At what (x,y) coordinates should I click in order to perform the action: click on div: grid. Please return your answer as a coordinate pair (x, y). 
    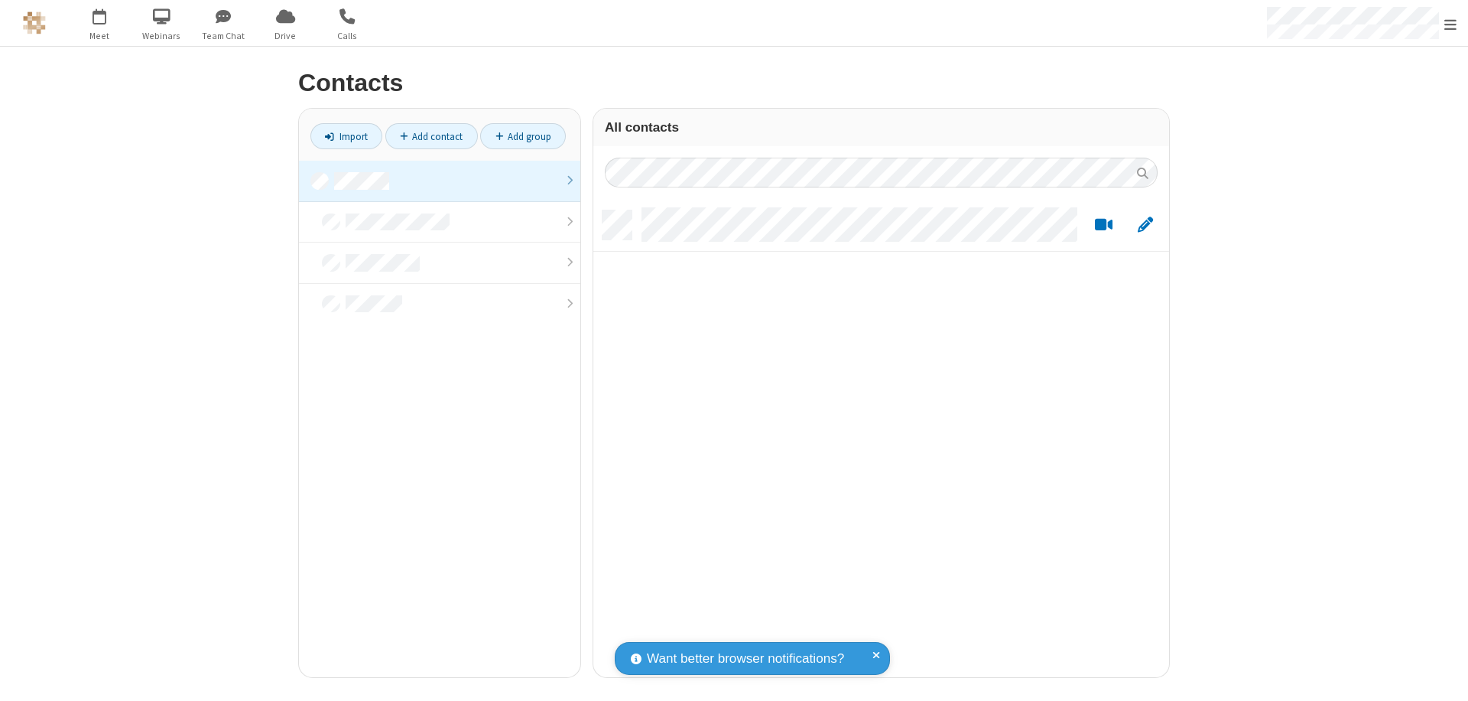
    Looking at the image, I should click on (881, 437).